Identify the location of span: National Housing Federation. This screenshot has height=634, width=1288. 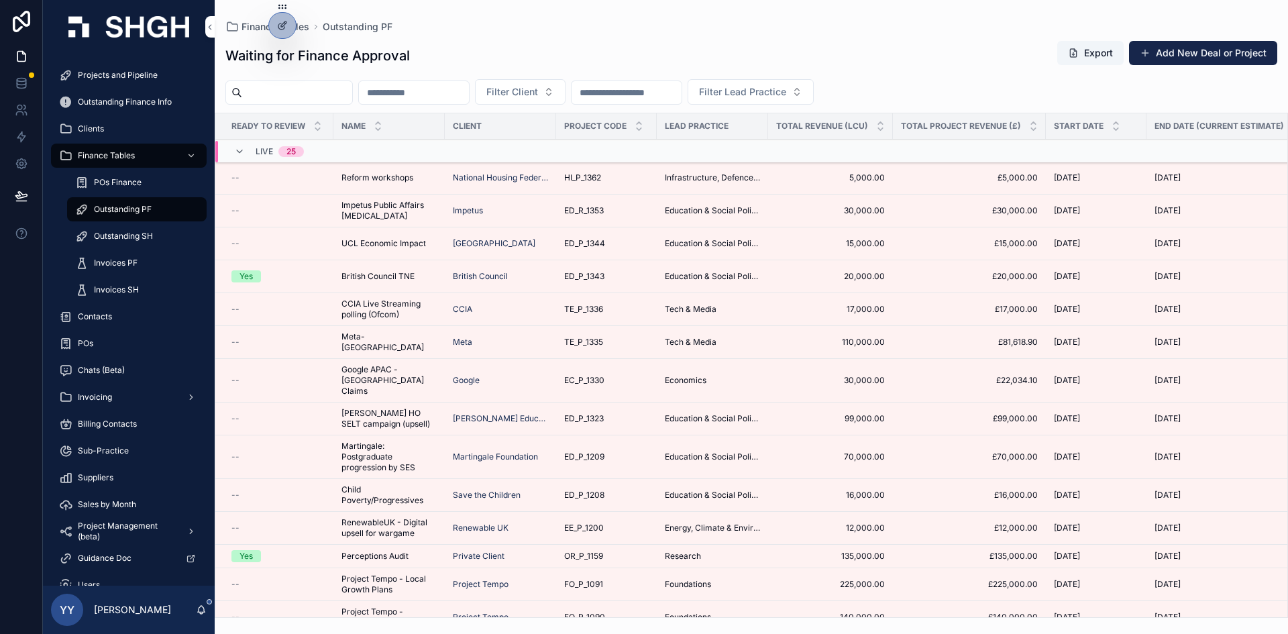
(500, 178).